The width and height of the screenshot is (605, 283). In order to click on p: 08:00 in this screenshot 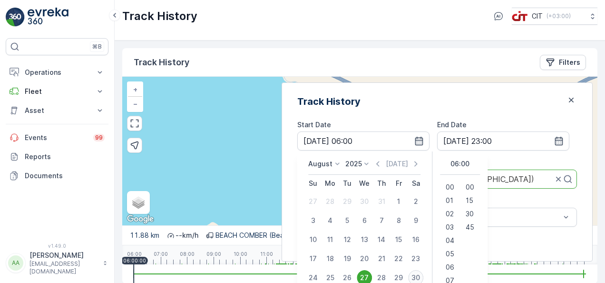, I will do `click(187, 254)`.